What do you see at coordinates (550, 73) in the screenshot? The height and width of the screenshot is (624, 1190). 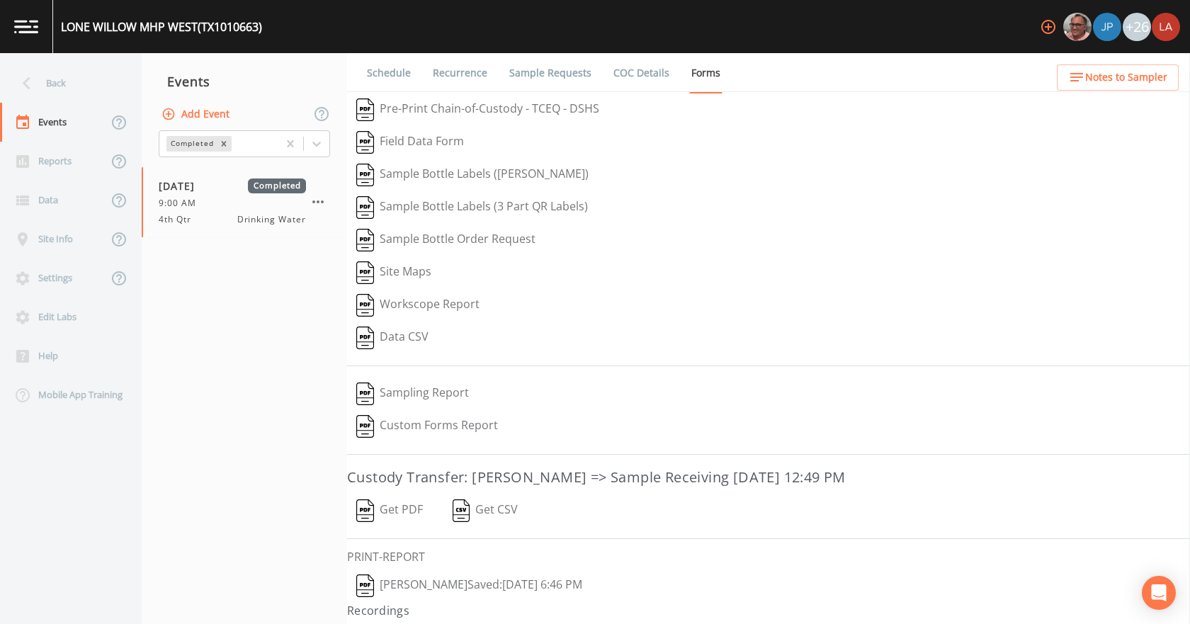 I see `a: Sample Requests` at bounding box center [550, 73].